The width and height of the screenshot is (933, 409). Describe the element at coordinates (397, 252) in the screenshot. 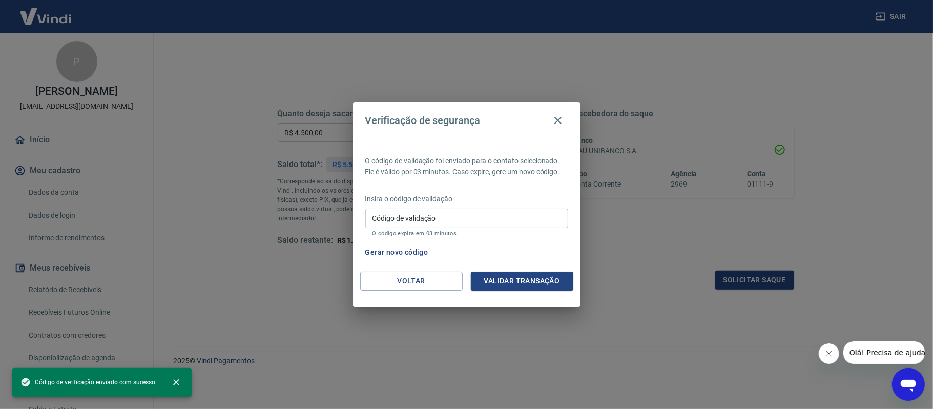

I see `button: Gerar novo código` at that location.